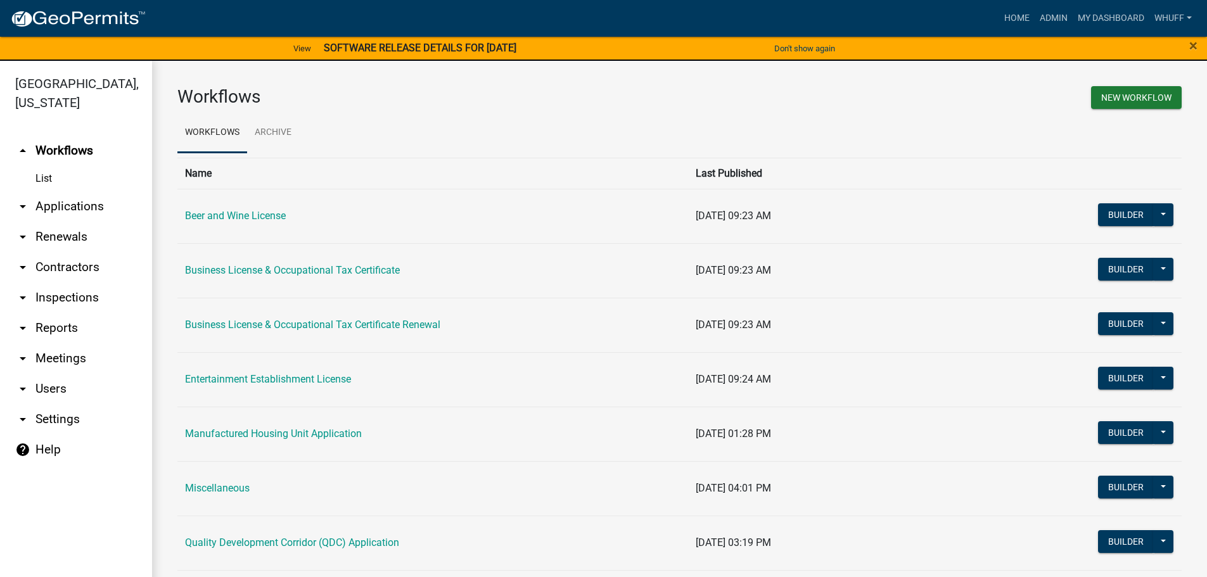 This screenshot has width=1207, height=577. I want to click on a: Admin, so click(1054, 18).